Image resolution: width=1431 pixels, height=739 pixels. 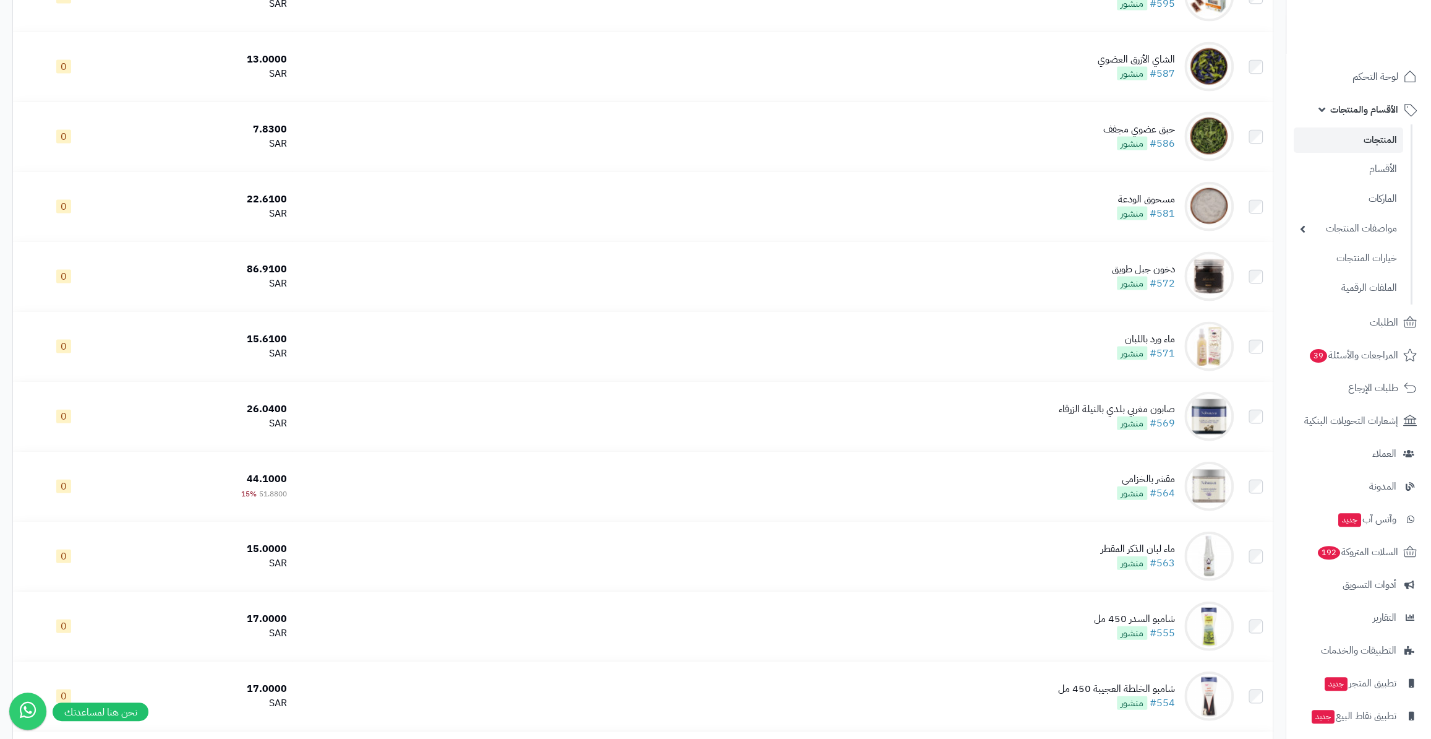 I want to click on a: الطلبات, so click(x=1359, y=322).